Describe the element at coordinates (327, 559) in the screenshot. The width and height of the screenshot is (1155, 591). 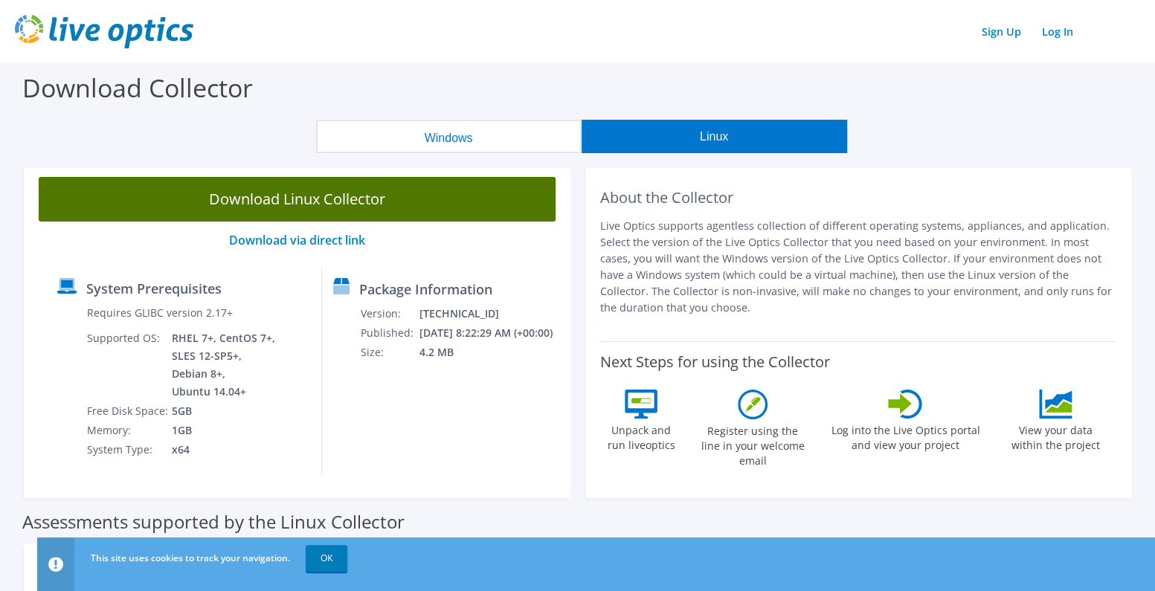
I see `a: OK` at that location.